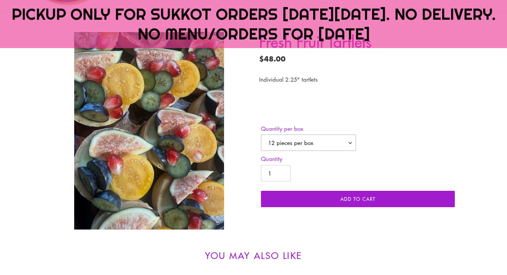 The image size is (507, 275). What do you see at coordinates (358, 79) in the screenshot?
I see `p: Individual 2.25" tartlets` at bounding box center [358, 79].